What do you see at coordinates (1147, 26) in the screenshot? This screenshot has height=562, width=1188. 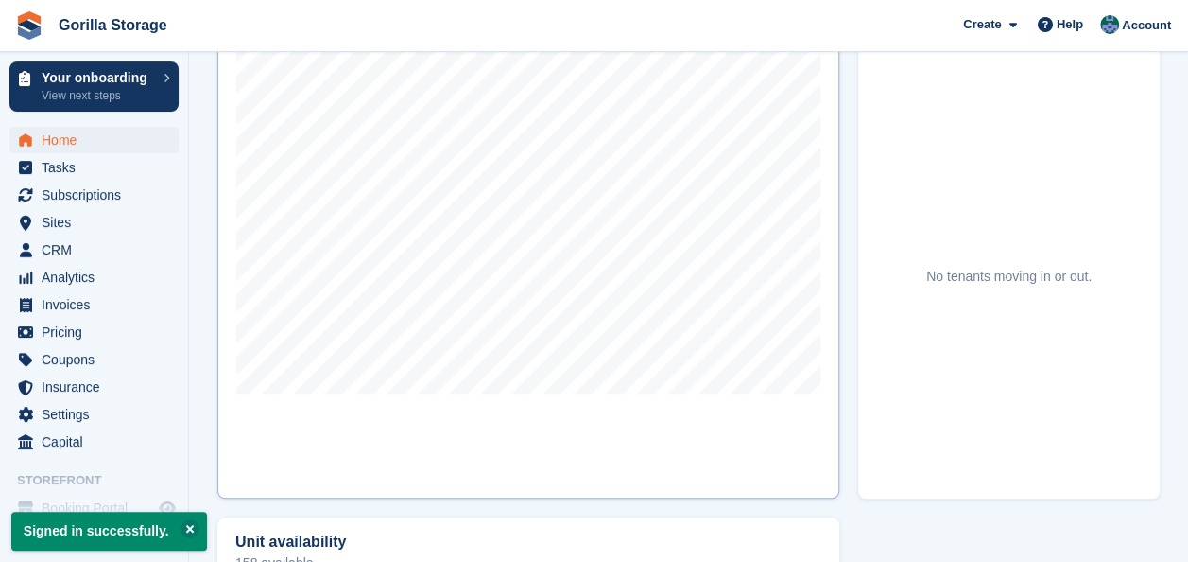 I see `span: Account` at bounding box center [1147, 26].